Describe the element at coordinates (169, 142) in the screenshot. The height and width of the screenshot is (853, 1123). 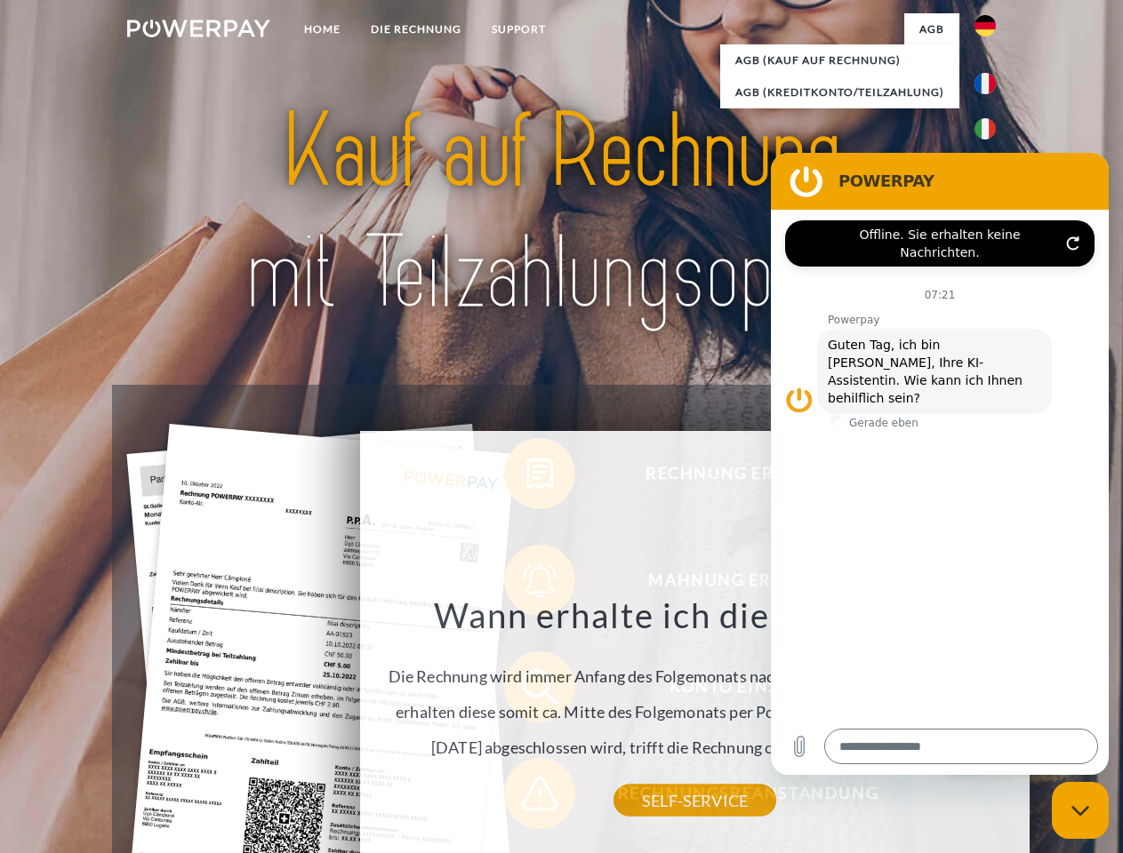
I see `p: 07:21` at that location.